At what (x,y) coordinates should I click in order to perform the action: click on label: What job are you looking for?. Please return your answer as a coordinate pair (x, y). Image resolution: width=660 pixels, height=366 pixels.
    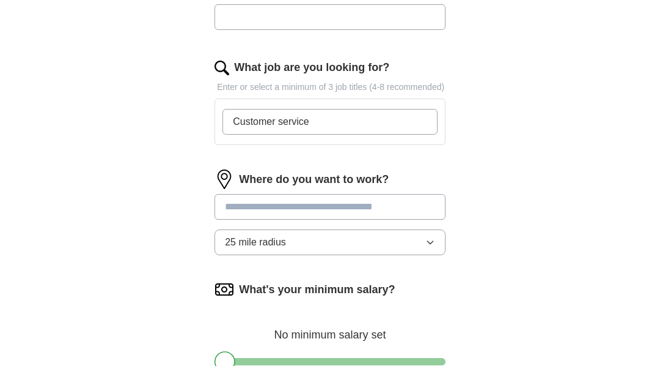
    Looking at the image, I should click on (312, 67).